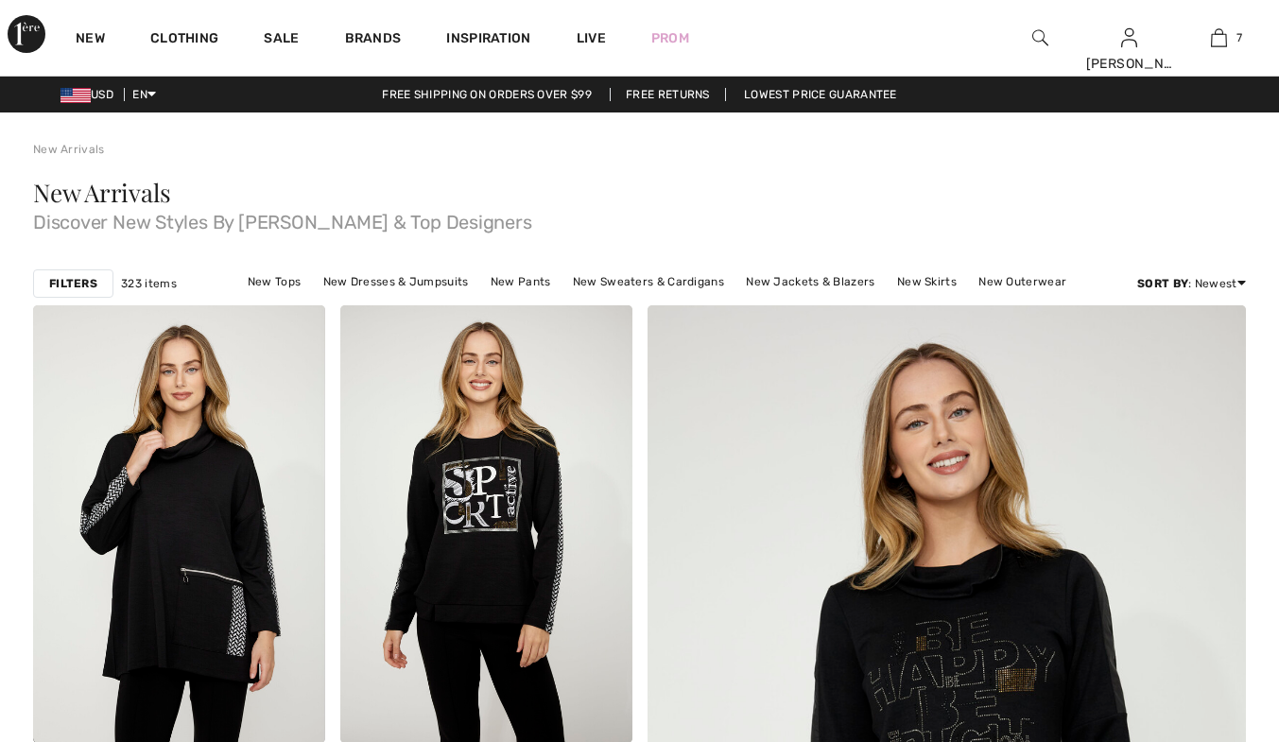  Describe the element at coordinates (101, 192) in the screenshot. I see `span: New Arrivals` at that location.